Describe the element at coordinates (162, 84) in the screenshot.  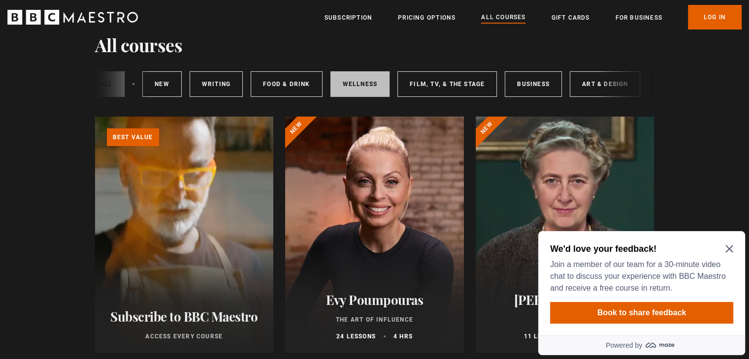
I see `a: New` at that location.